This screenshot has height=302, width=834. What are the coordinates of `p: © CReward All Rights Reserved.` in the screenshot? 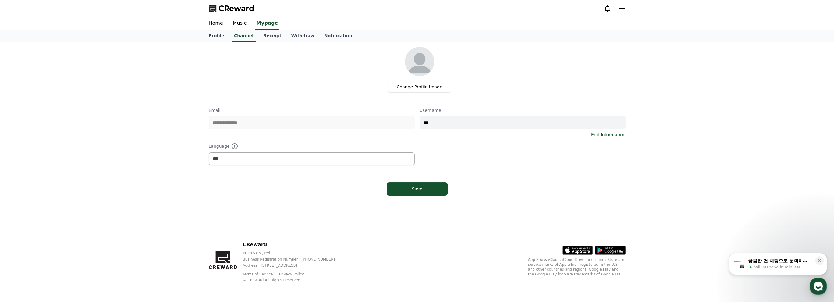 It's located at (294, 280).